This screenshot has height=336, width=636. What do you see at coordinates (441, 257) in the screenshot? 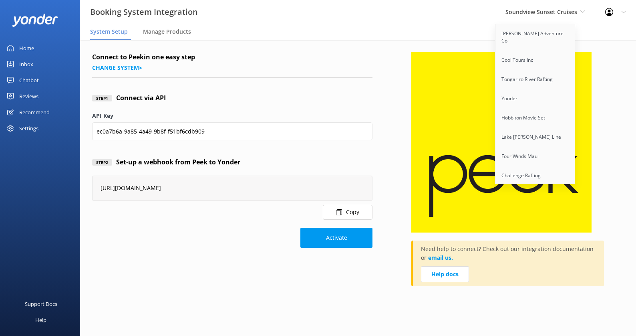
I see `a: email us.` at bounding box center [441, 257].